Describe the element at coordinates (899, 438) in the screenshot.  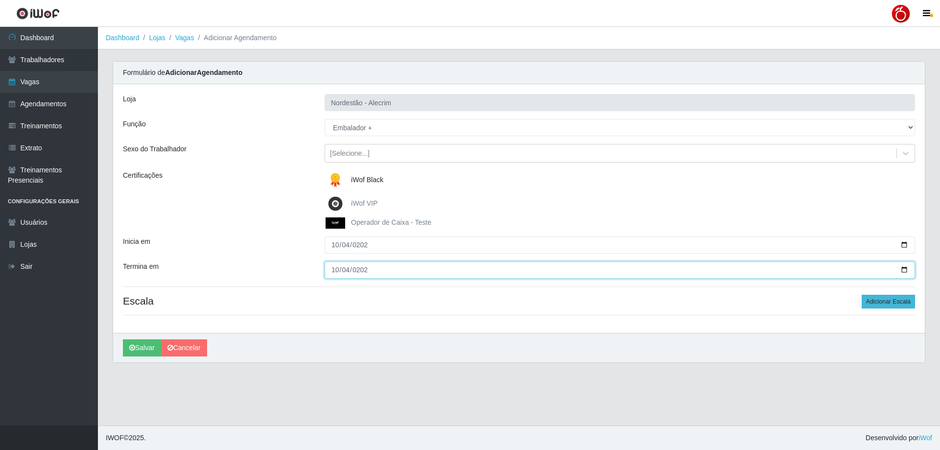
I see `span: Desenvolvido por` at that location.